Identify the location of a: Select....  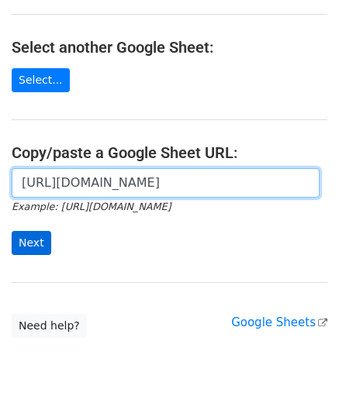
(40, 80).